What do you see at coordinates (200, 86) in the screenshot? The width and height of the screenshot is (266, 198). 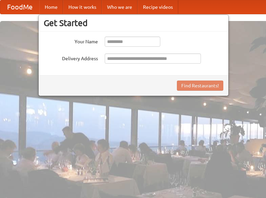 I see `button: Find Restaurants!` at bounding box center [200, 86].